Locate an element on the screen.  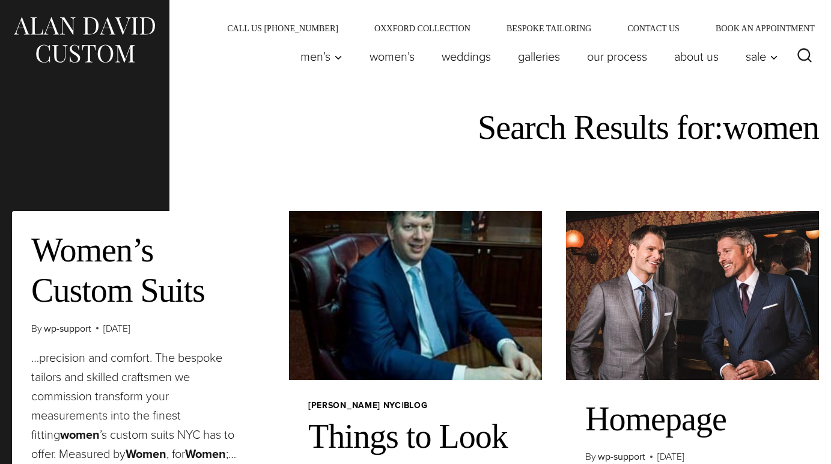
a: weddings is located at coordinates (466, 57).